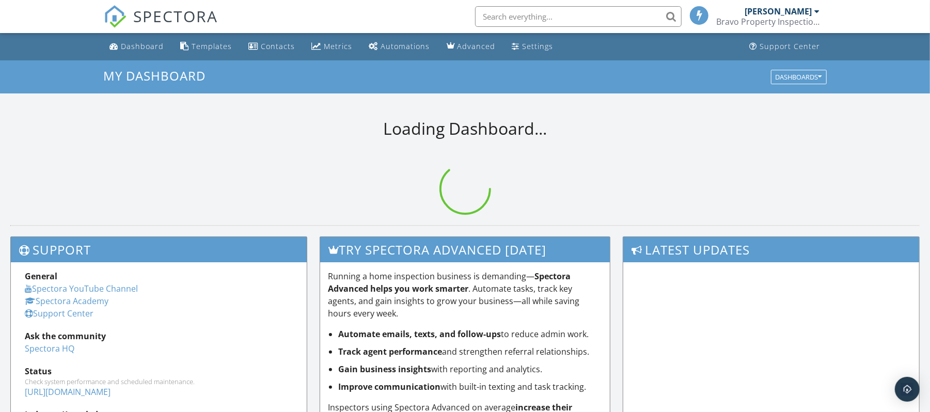  What do you see at coordinates (390, 387) in the screenshot?
I see `strong: Improve communication` at bounding box center [390, 387].